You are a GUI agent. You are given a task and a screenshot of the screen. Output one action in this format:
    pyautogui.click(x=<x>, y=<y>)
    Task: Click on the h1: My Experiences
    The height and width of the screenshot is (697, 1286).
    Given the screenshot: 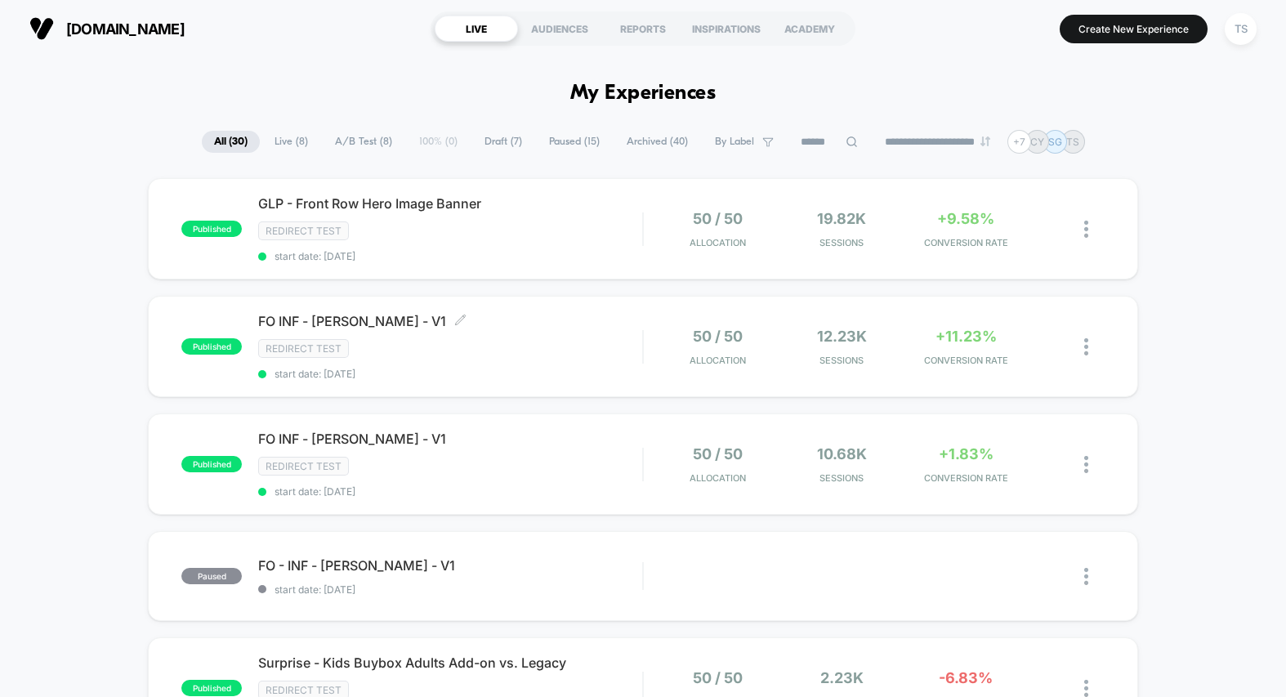 What is the action you would take?
    pyautogui.click(x=643, y=93)
    